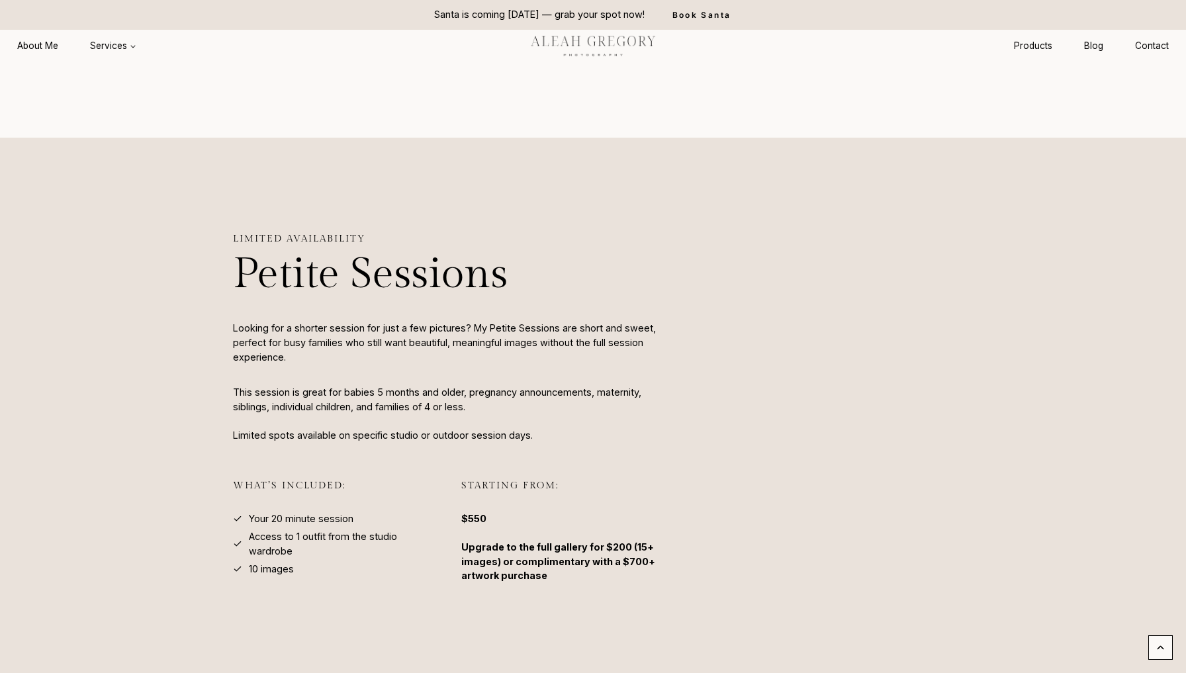 Image resolution: width=1186 pixels, height=673 pixels. What do you see at coordinates (271, 569) in the screenshot?
I see `span: 10 images` at bounding box center [271, 569].